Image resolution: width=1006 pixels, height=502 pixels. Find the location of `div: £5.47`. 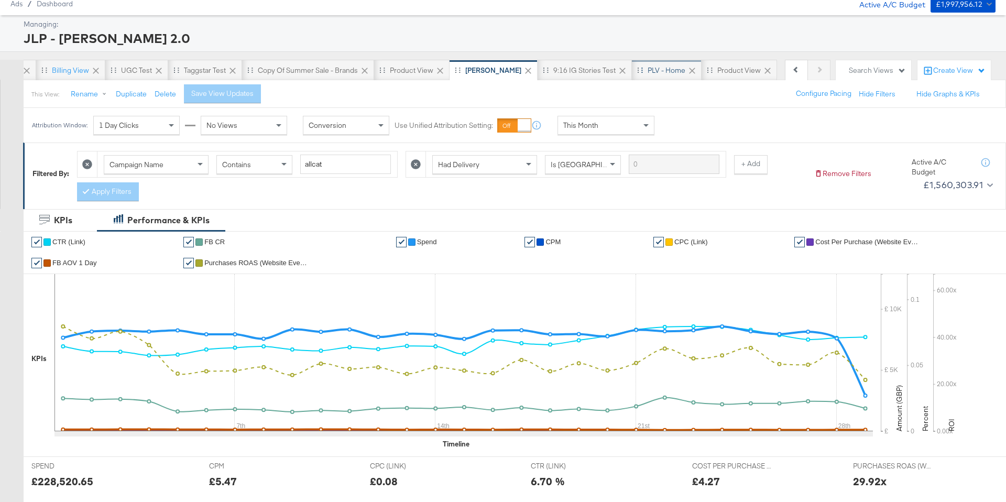

div: £5.47 is located at coordinates (223, 481).